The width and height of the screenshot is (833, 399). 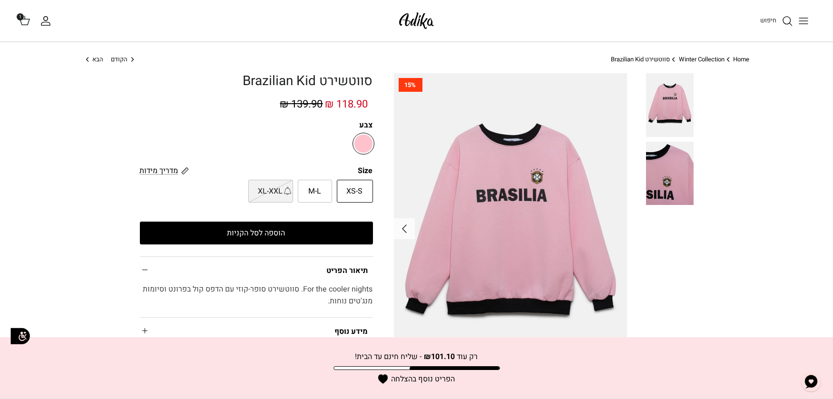 I want to click on a: הקודם, so click(x=124, y=59).